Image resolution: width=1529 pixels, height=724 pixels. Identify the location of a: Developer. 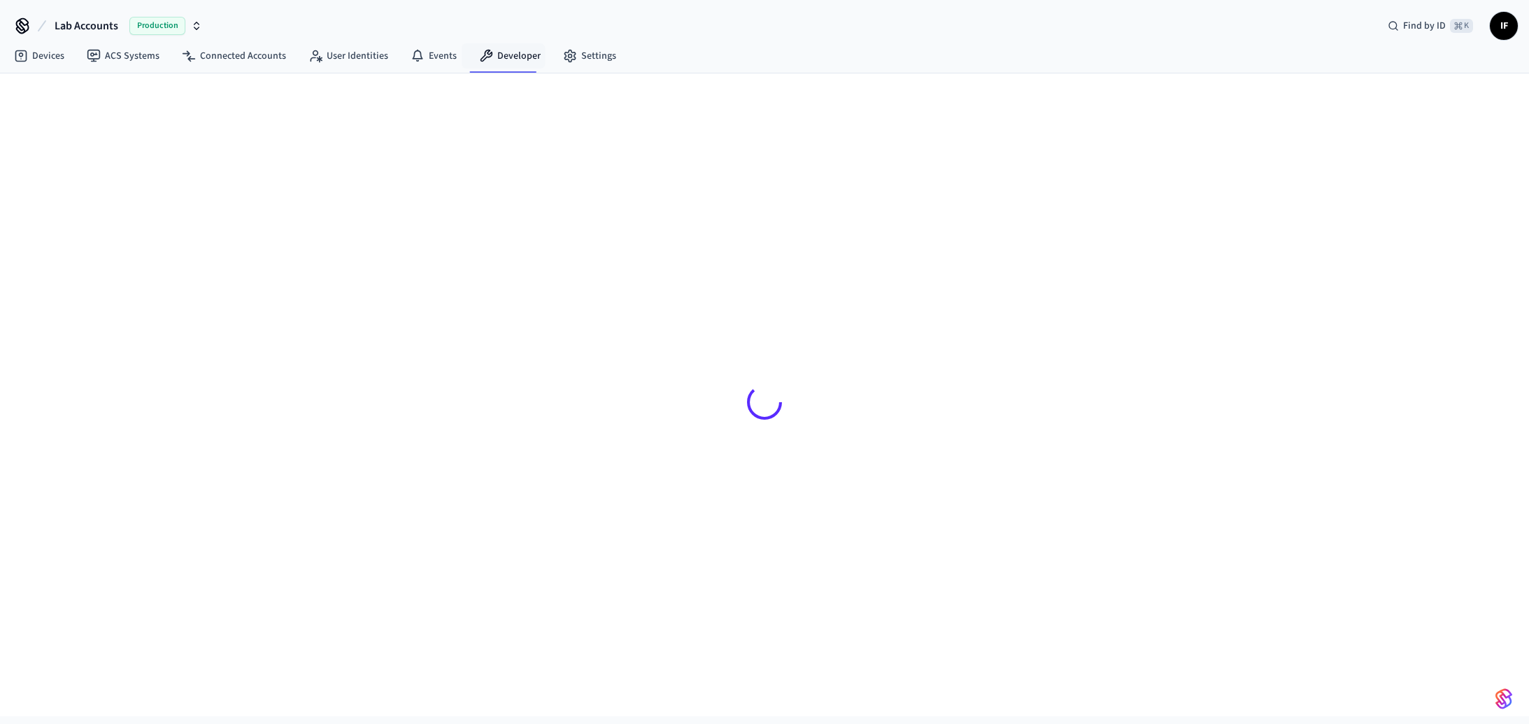
(510, 56).